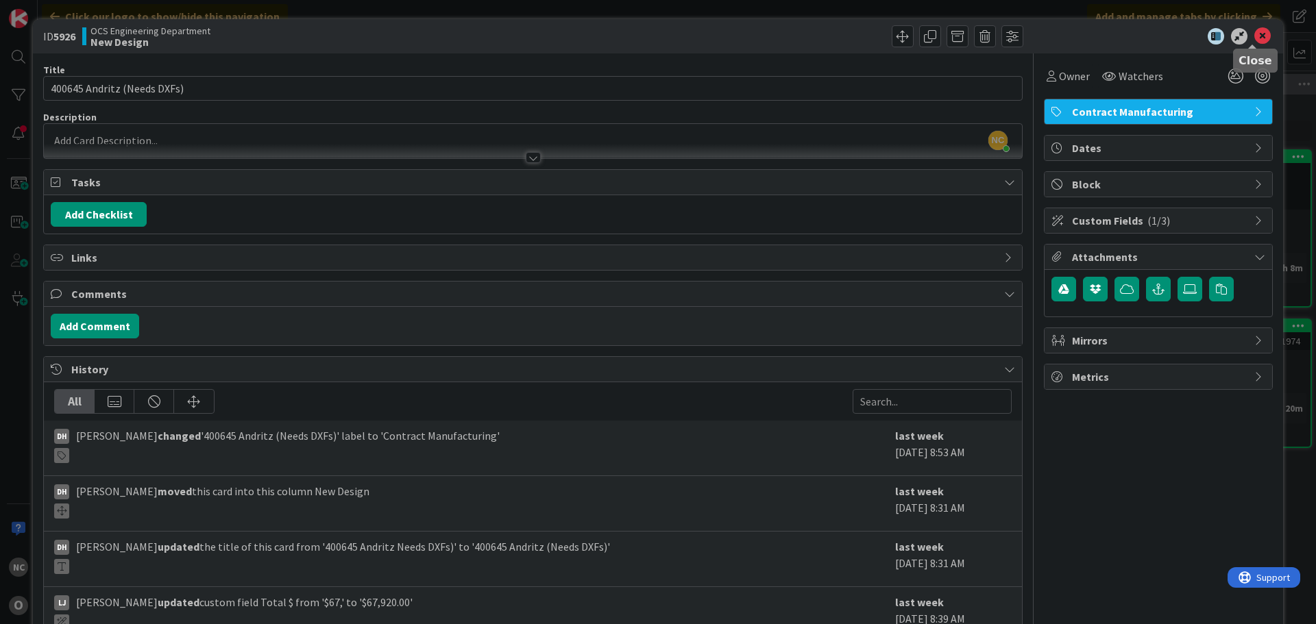  Describe the element at coordinates (99, 215) in the screenshot. I see `button: Add Checklist` at that location.